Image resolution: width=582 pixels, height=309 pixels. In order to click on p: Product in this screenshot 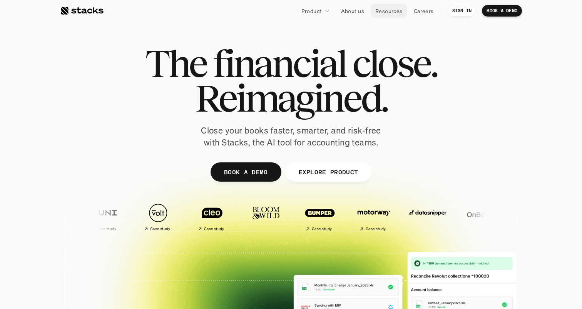, I will do `click(311, 11)`.